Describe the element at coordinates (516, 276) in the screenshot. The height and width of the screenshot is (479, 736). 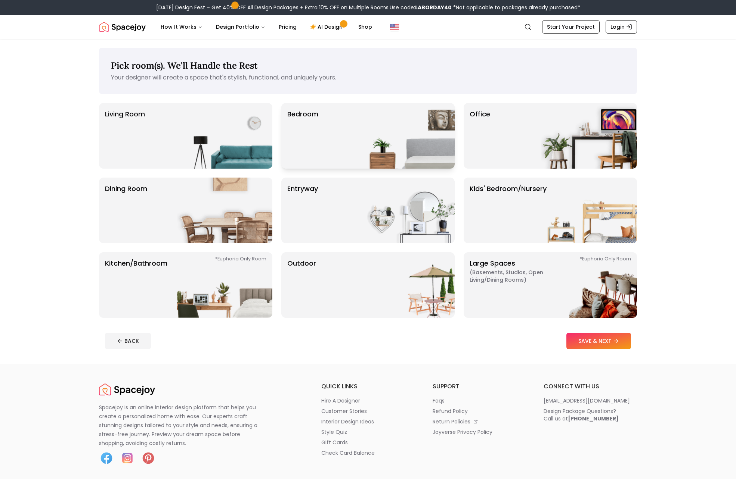
I see `span: ( Basements, Studios, Open living/dining rooms )` at that location.